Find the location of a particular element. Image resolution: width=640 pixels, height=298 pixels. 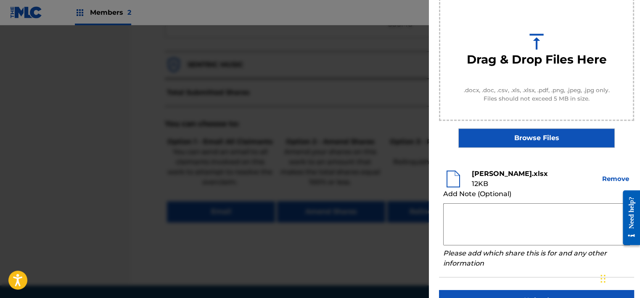

h3: Drag & Drop Files Here is located at coordinates (537, 59).